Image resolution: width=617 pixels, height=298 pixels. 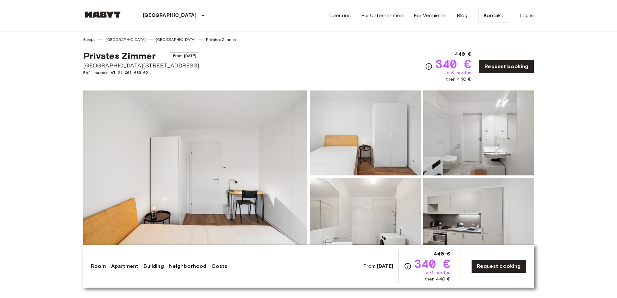 I want to click on a: Privates Zimmer, so click(x=221, y=40).